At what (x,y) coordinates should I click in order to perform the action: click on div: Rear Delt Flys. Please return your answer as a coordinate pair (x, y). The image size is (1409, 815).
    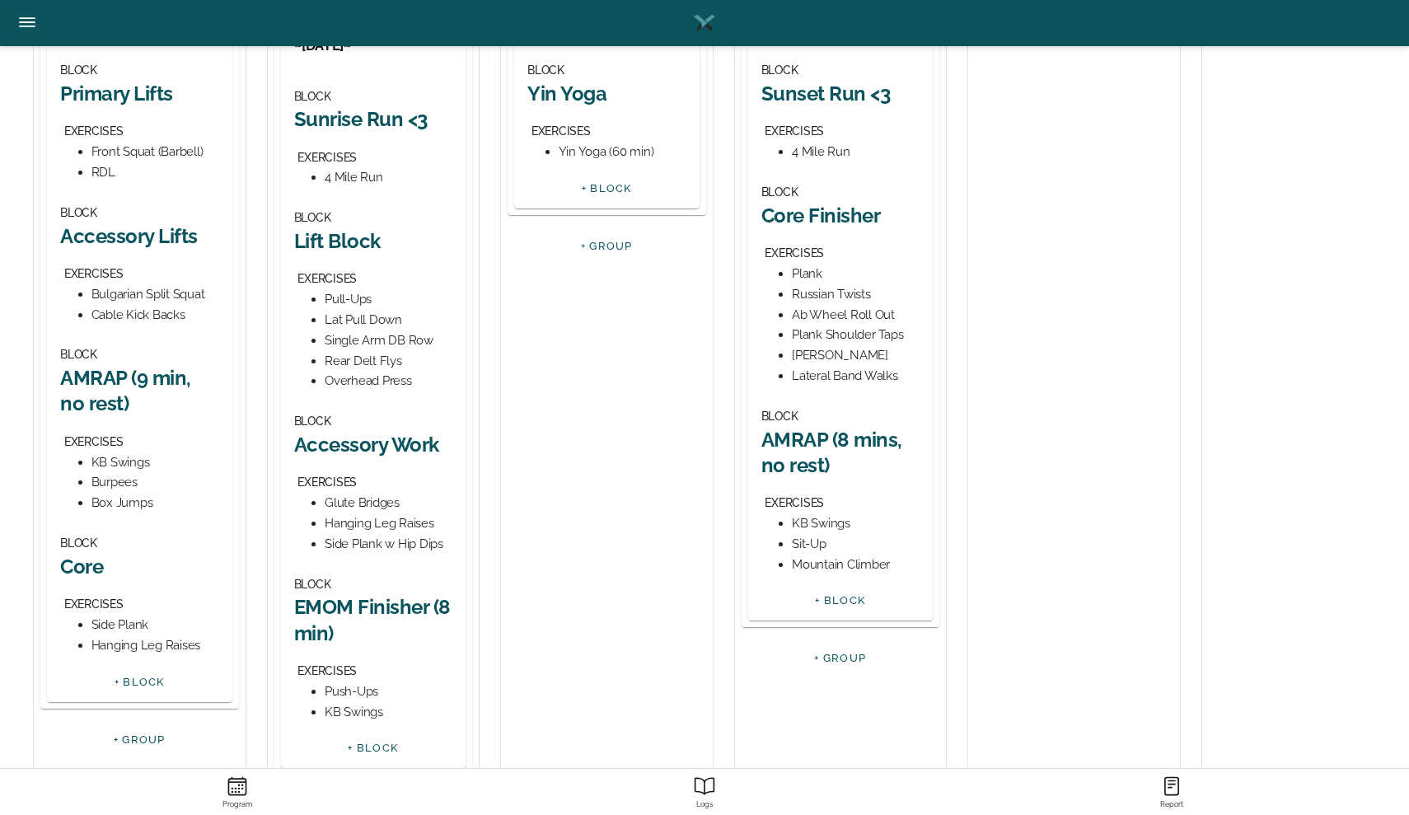
    Looking at the image, I should click on (388, 361).